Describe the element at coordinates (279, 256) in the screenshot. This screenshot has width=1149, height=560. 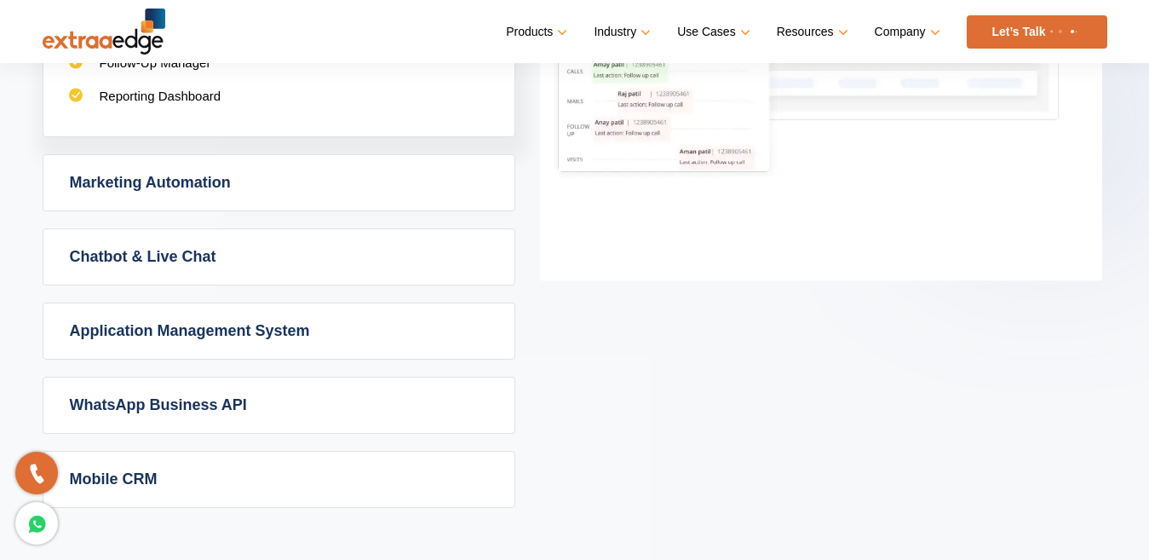
I see `a: Chatbot & Live Chat` at that location.